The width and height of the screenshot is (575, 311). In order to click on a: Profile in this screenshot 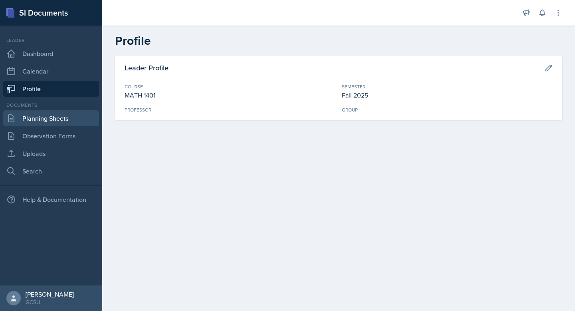, I will do `click(51, 89)`.